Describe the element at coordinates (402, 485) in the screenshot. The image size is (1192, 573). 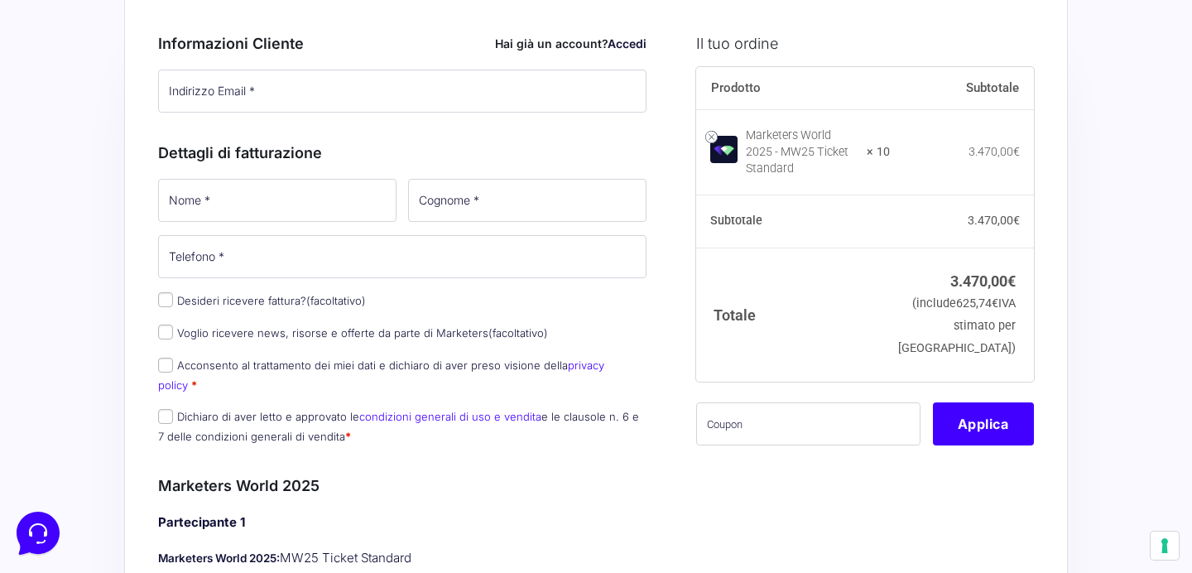
I see `h3: Marketers World 2025` at that location.